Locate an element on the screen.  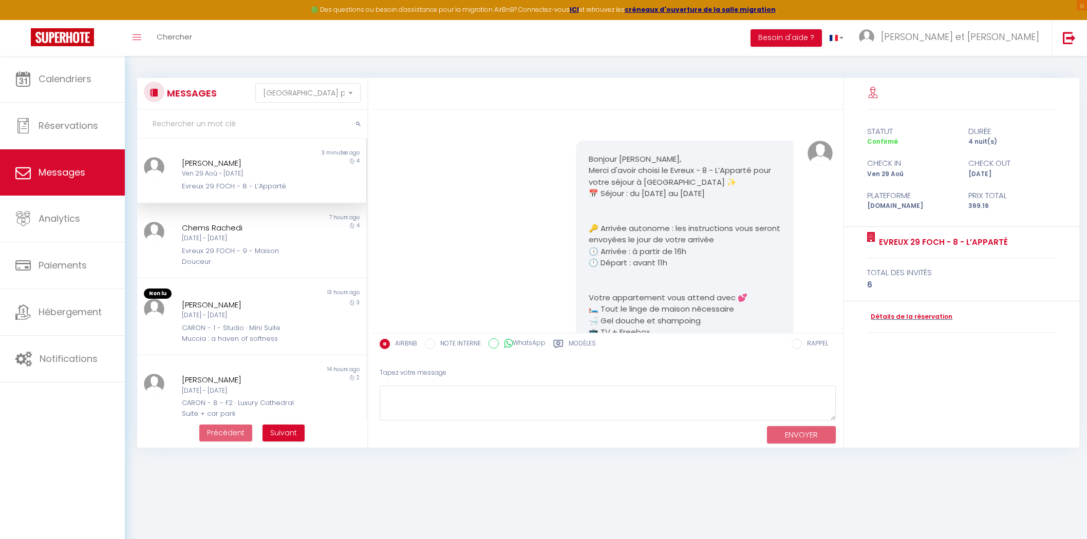
label: NOTE INTERNE is located at coordinates (458, 345).